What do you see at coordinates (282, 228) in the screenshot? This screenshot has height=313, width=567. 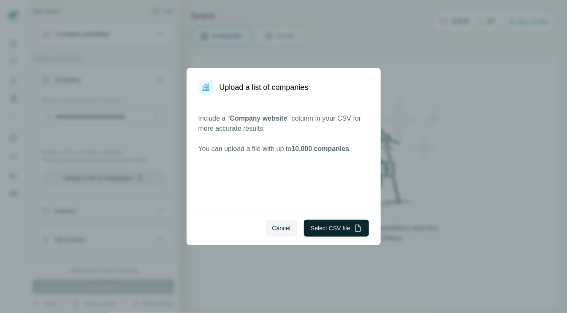 I see `span: Cancel` at bounding box center [282, 228].